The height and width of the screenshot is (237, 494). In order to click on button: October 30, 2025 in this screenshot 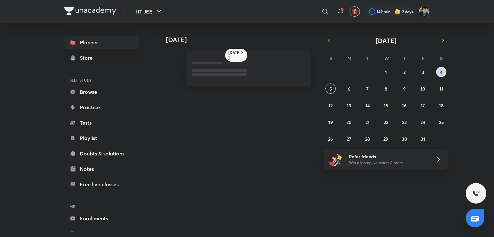, I will do `click(404, 139)`.